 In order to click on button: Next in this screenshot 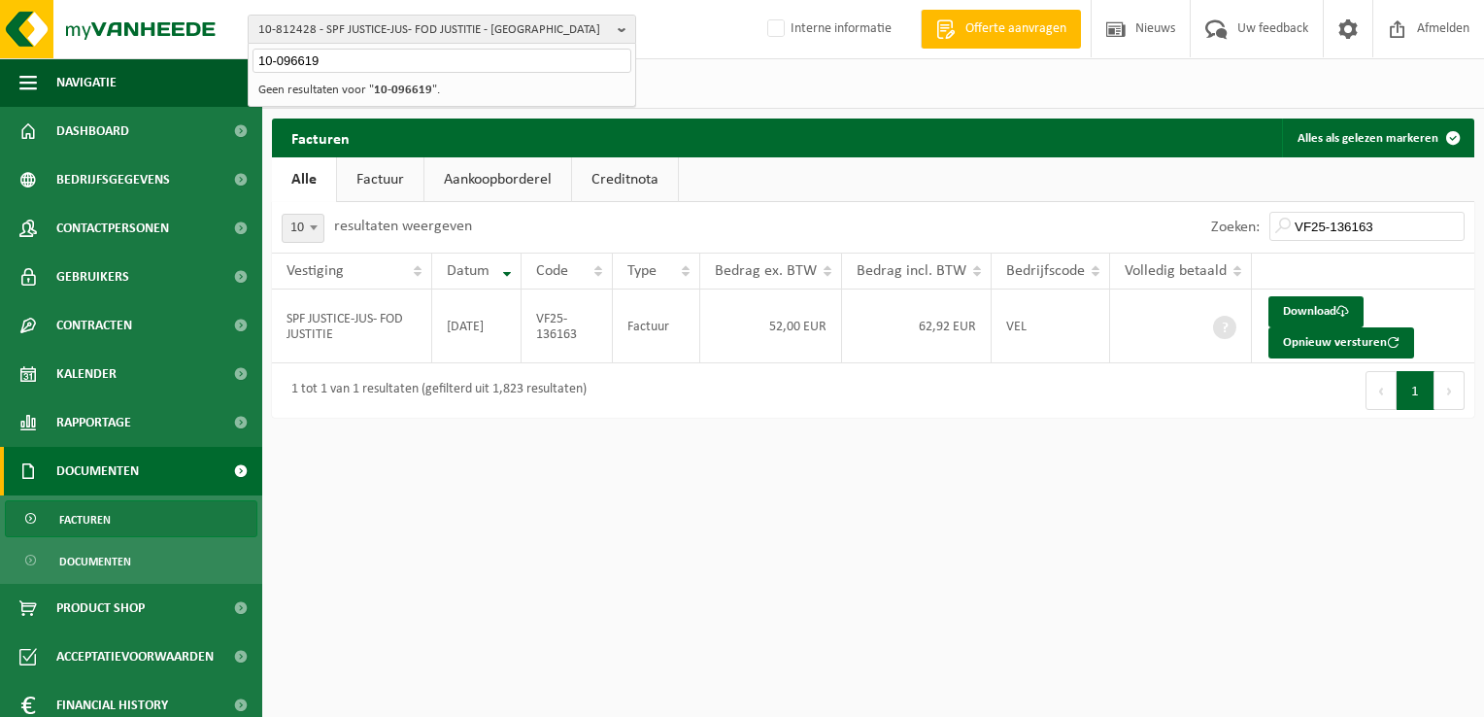, I will do `click(1449, 390)`.